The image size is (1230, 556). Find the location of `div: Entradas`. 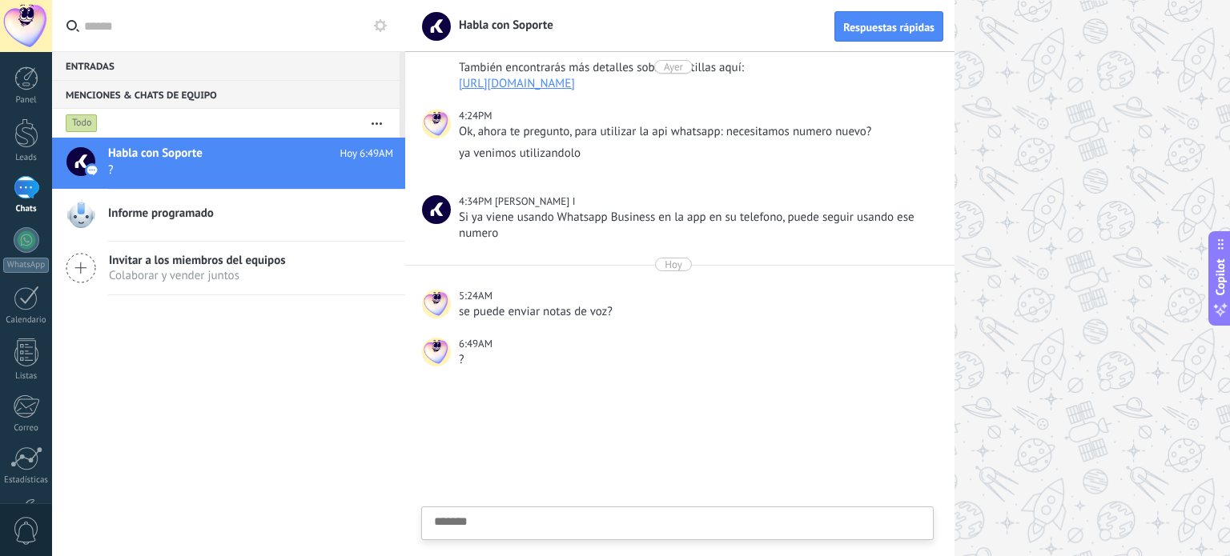

div: Entradas is located at coordinates (226, 66).